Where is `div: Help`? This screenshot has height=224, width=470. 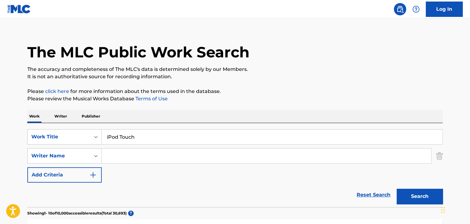 div: Help is located at coordinates (416, 9).